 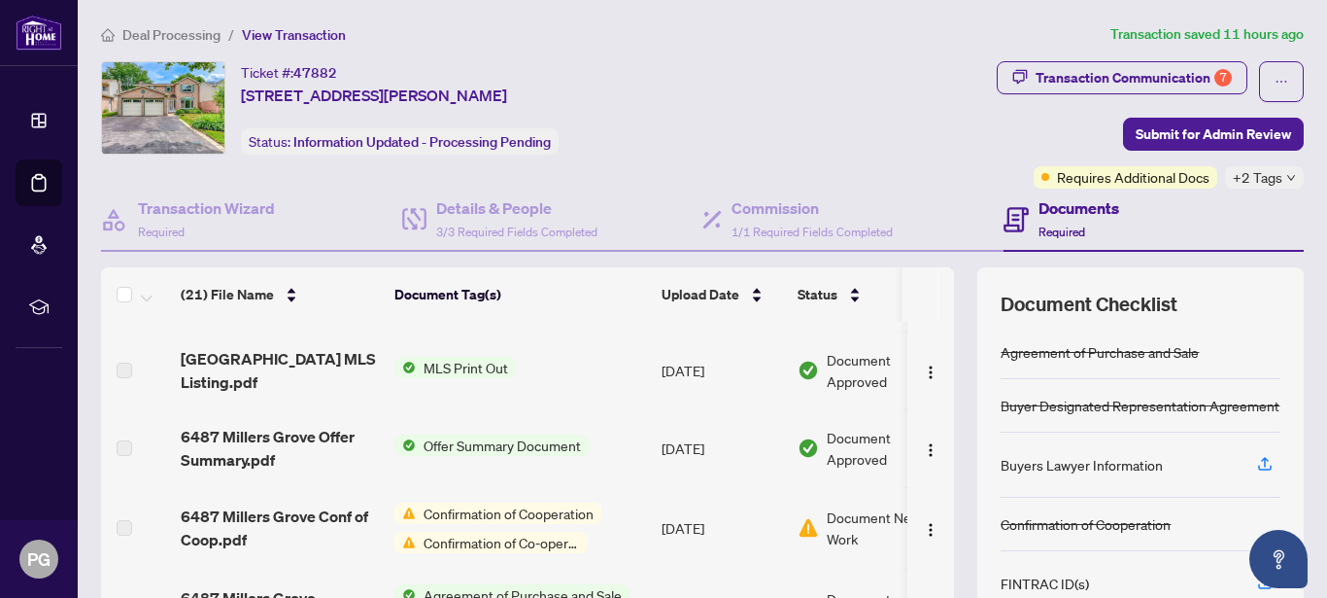 What do you see at coordinates (1282, 82) in the screenshot?
I see `span: ellipsis` at bounding box center [1282, 82].